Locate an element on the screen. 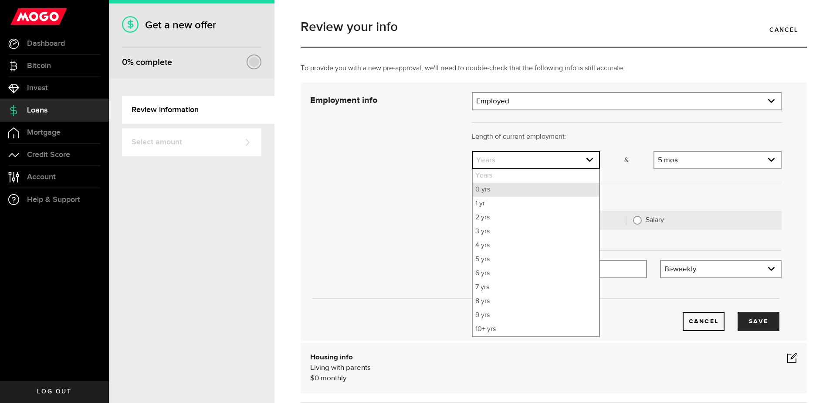 The height and width of the screenshot is (403, 833). li: 8 yrs is located at coordinates (536, 301).